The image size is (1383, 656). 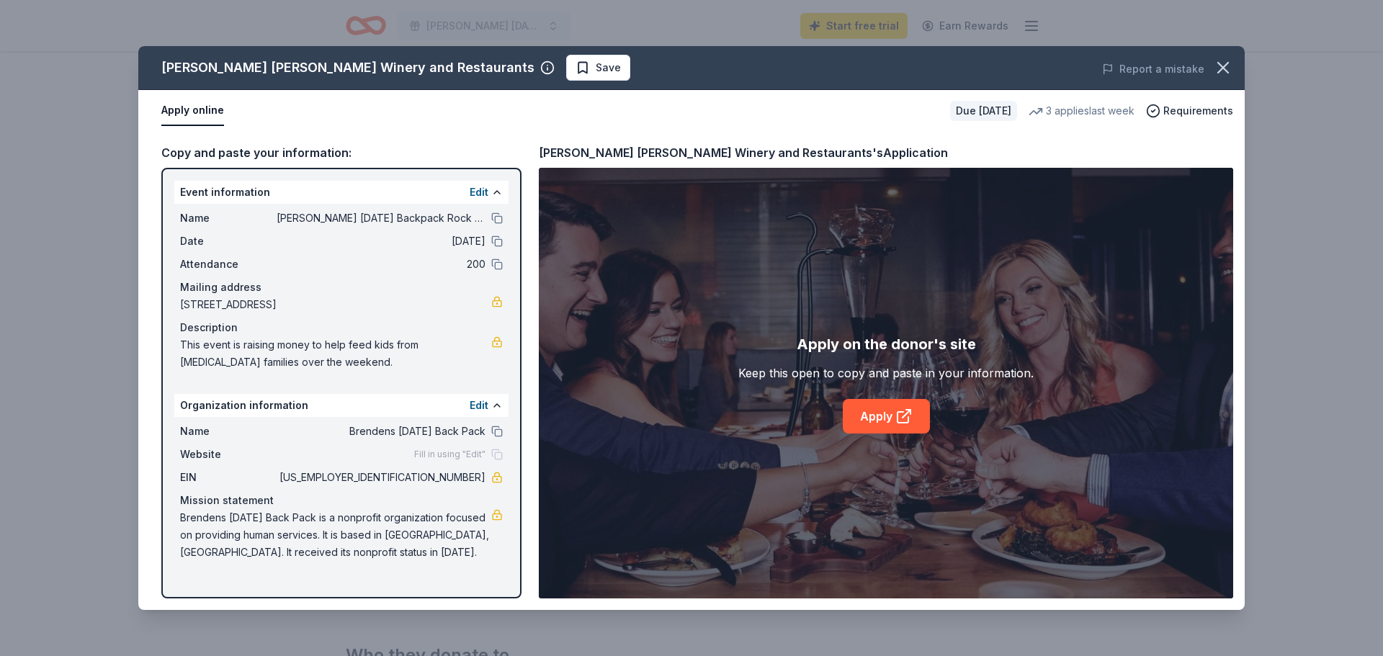 I want to click on div: Keep this open to copy and paste in your information., so click(x=886, y=373).